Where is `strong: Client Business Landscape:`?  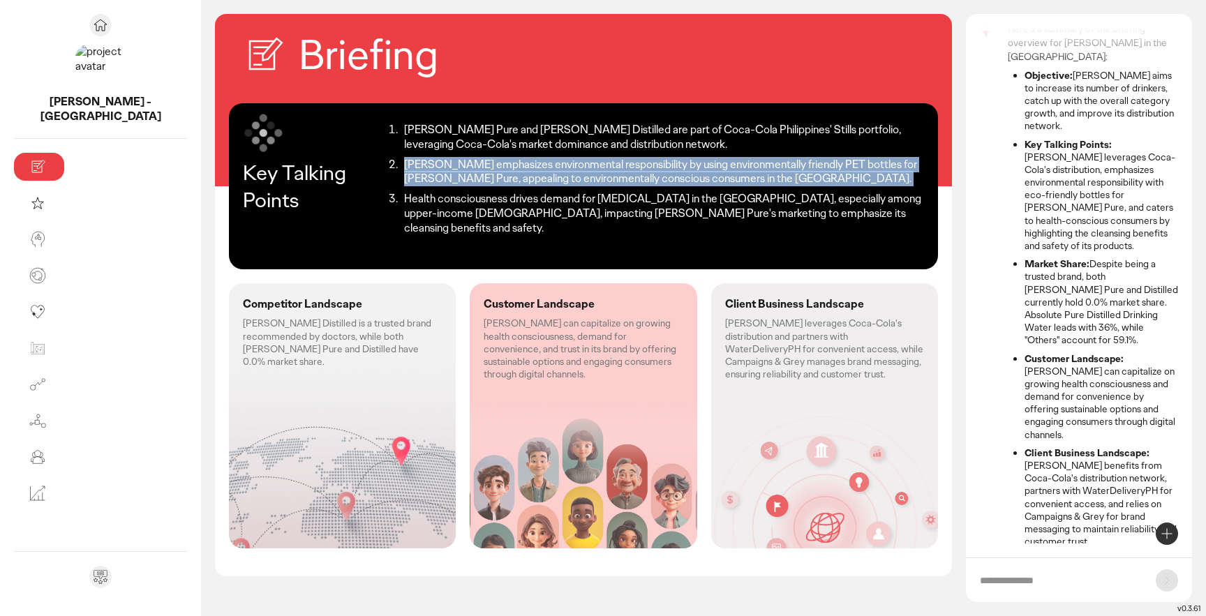
strong: Client Business Landscape: is located at coordinates (1087, 453).